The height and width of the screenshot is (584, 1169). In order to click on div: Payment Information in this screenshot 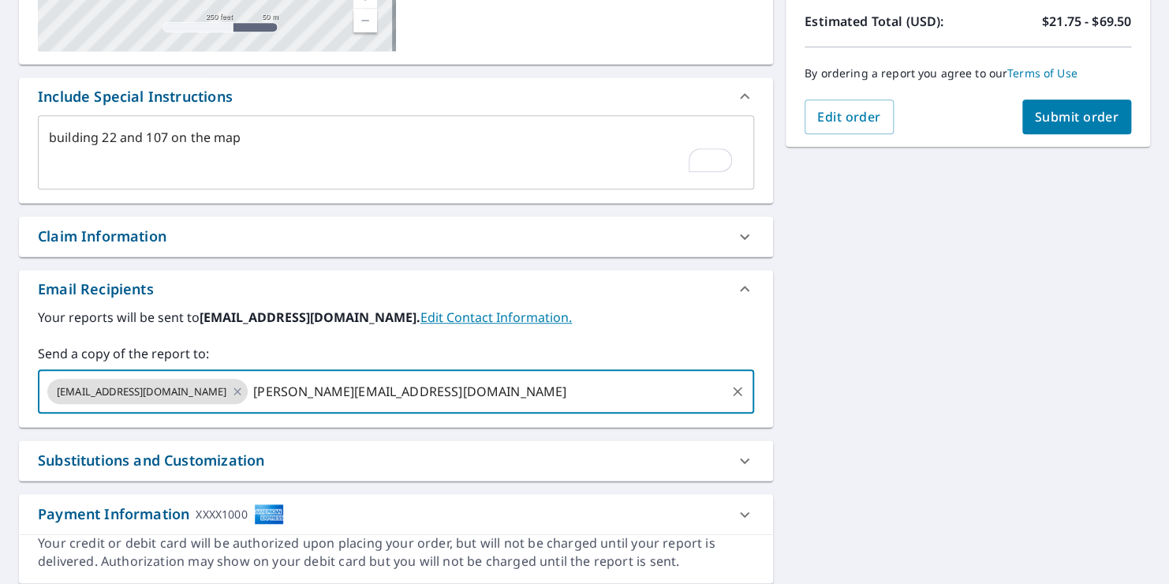, I will do `click(161, 514)`.